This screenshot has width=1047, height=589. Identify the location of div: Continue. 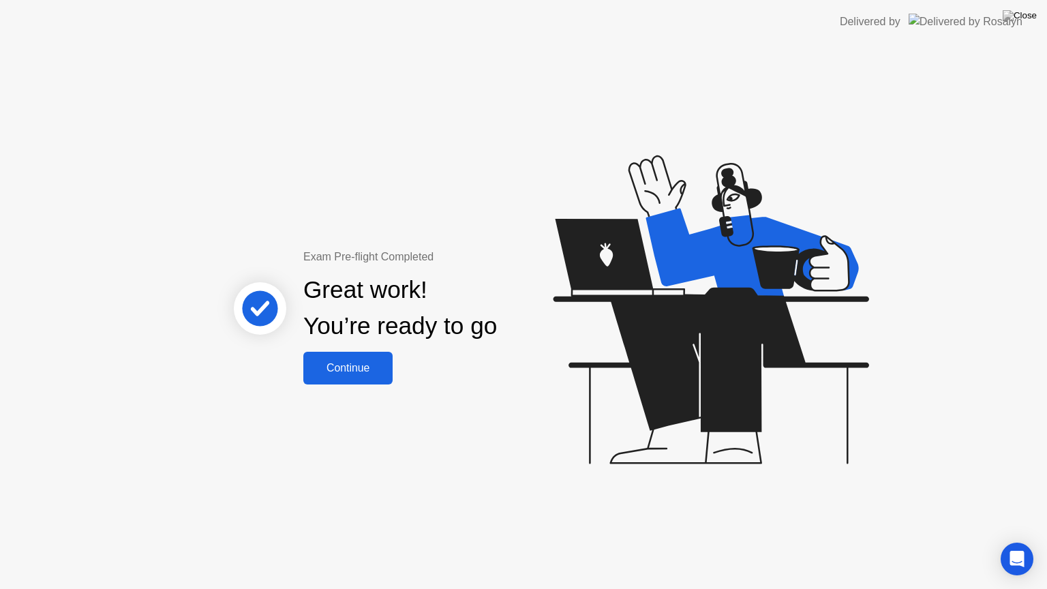
(348, 368).